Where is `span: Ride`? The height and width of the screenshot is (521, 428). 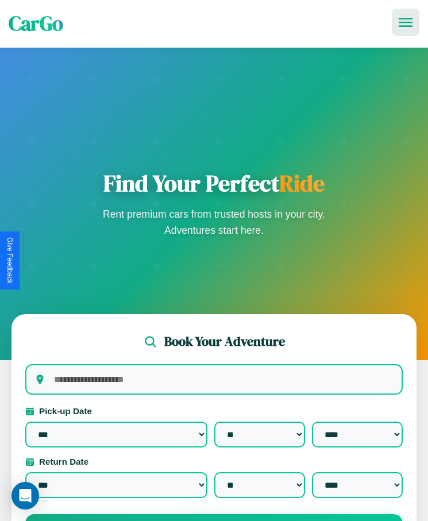 span: Ride is located at coordinates (302, 183).